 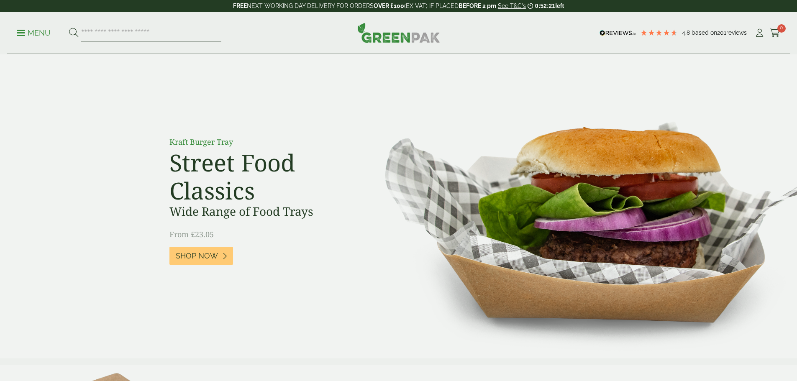 What do you see at coordinates (264, 212) in the screenshot?
I see `h3: Wide Range of Food Trays` at bounding box center [264, 212].